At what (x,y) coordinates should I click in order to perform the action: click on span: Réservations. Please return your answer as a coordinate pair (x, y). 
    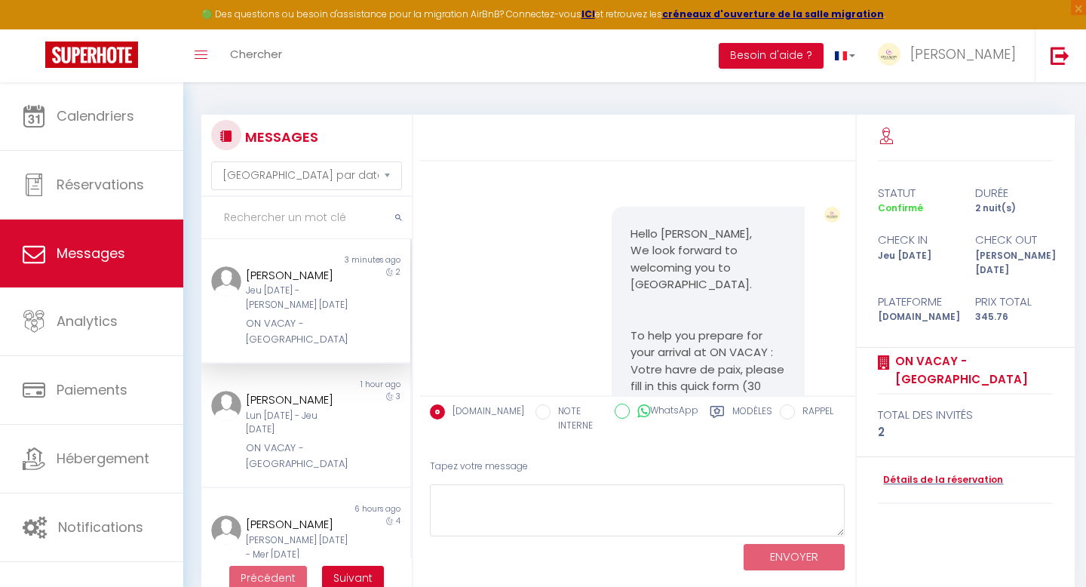
    Looking at the image, I should click on (100, 184).